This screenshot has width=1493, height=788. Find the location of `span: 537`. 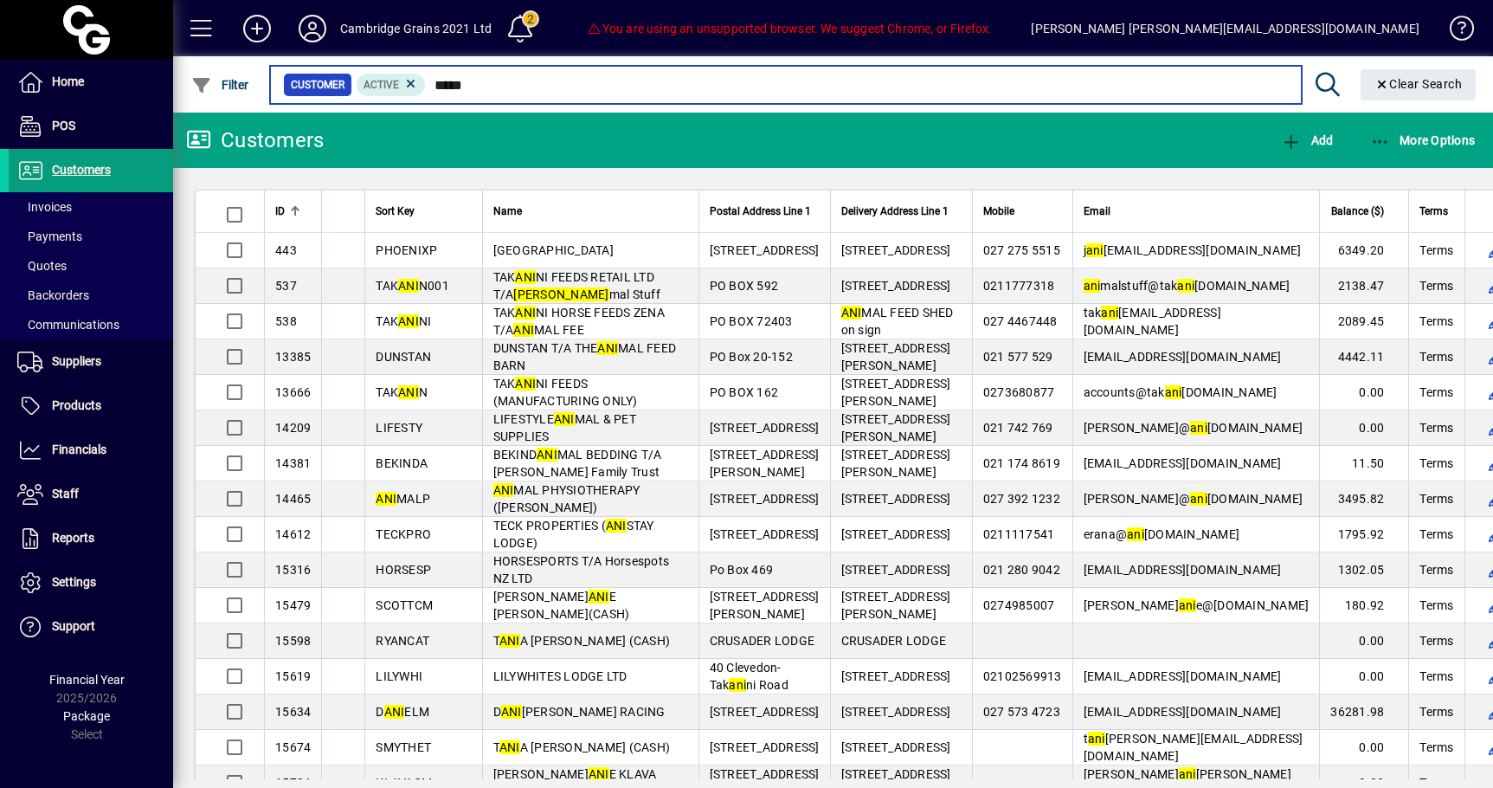

span: 537 is located at coordinates (286, 286).